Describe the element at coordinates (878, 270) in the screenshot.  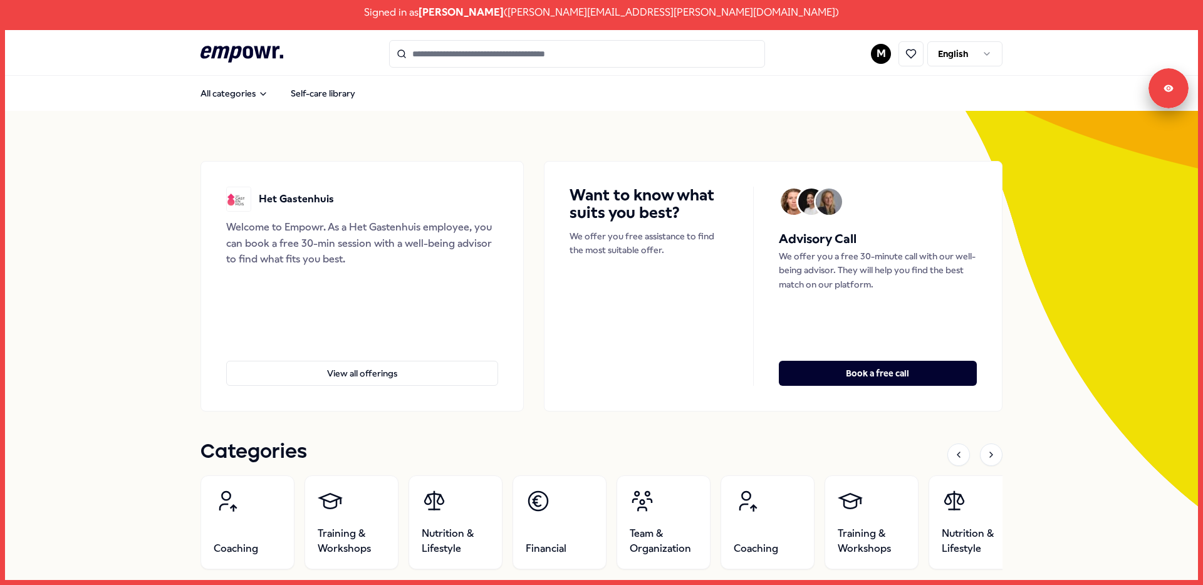
I see `p: We offer you a free 30-minute call with our well-being advisor. They will help you find the best ...` at that location.